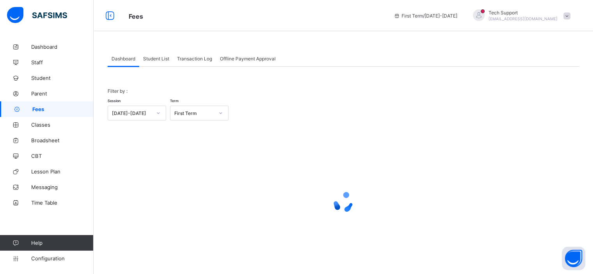 Image resolution: width=593 pixels, height=274 pixels. Describe the element at coordinates (62, 203) in the screenshot. I see `span: Time Table` at that location.